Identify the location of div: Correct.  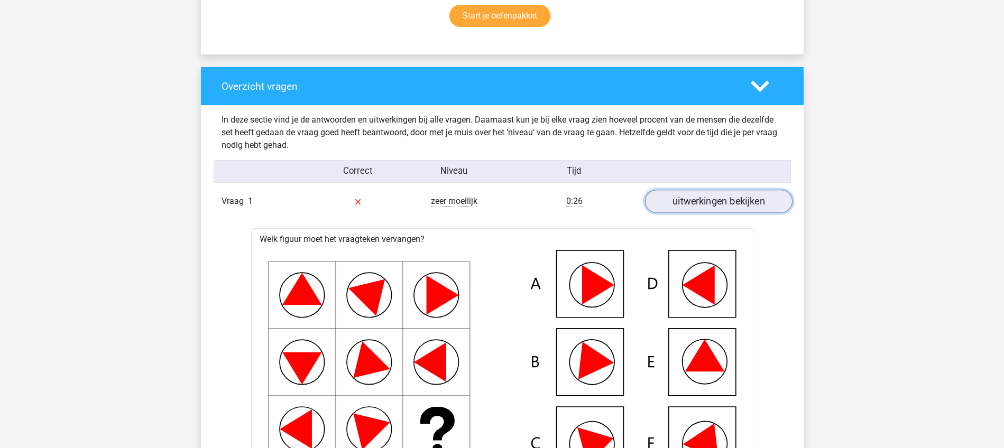
(358, 171).